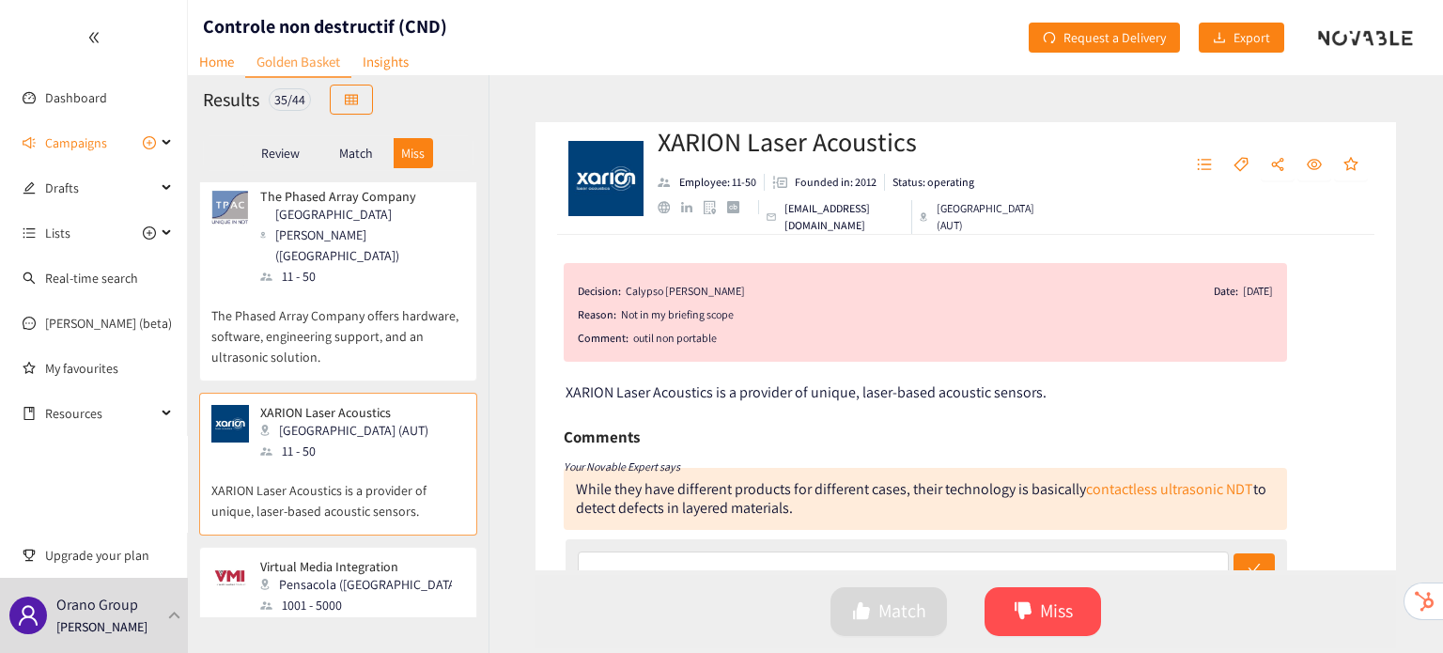  Describe the element at coordinates (94, 38) in the screenshot. I see `span: double-left` at that location.